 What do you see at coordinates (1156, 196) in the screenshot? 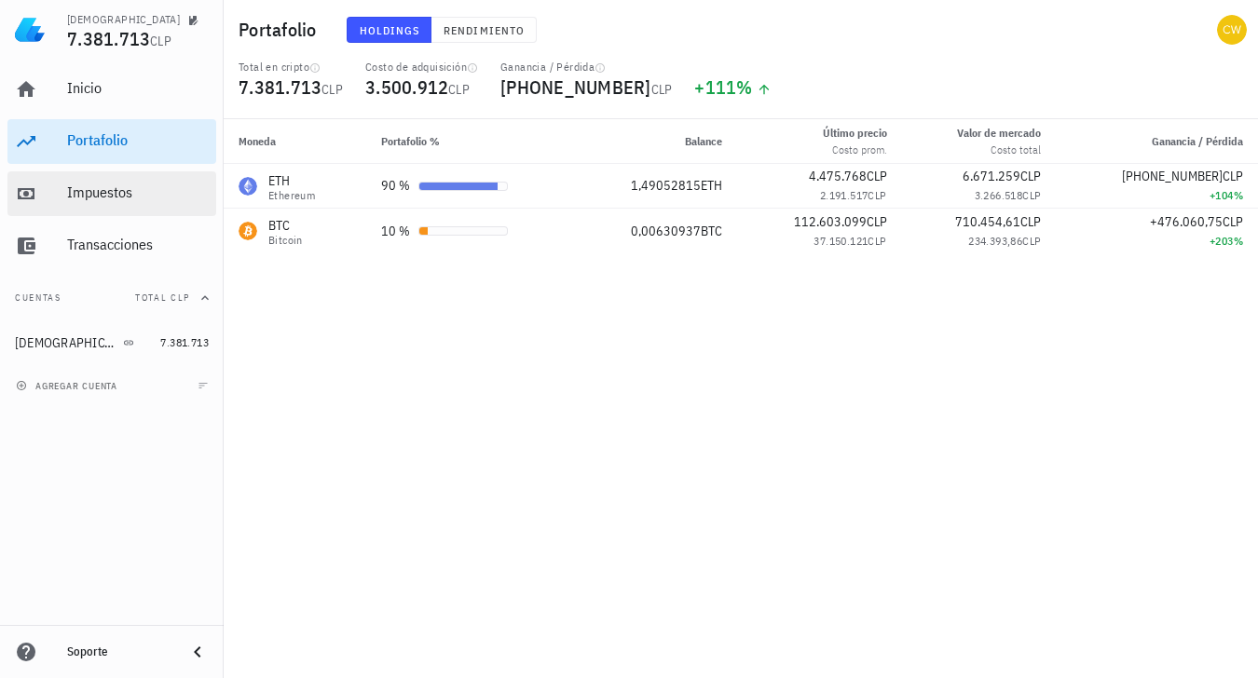
I see `div: +104` at bounding box center [1156, 196].